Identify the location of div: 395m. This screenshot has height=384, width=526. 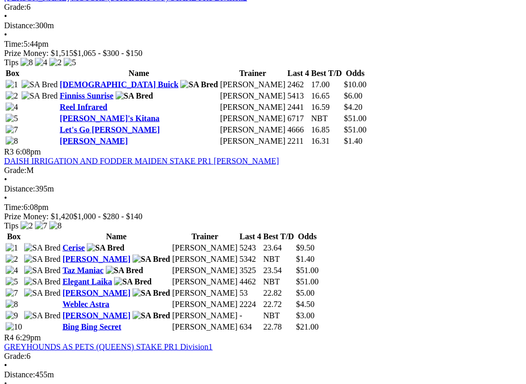
(263, 189).